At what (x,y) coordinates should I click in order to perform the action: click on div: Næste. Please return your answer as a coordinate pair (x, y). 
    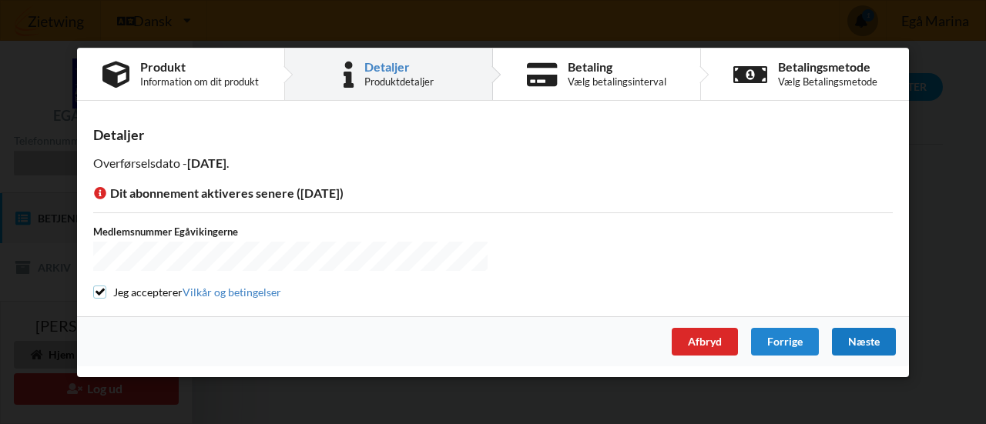
    Looking at the image, I should click on (863, 341).